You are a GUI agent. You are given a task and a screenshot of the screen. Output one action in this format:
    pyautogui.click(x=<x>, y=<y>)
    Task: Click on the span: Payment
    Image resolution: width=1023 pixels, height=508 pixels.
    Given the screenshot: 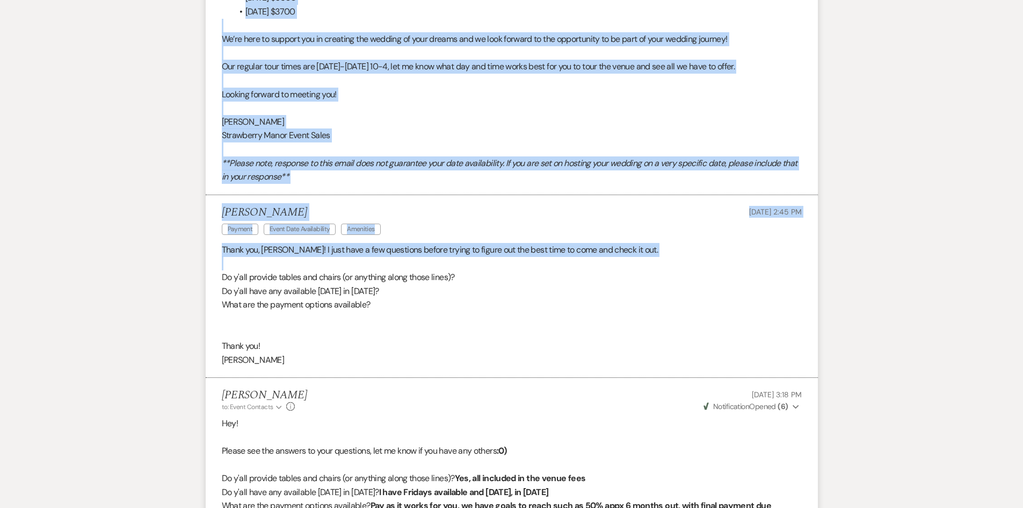 What is the action you would take?
    pyautogui.click(x=240, y=229)
    